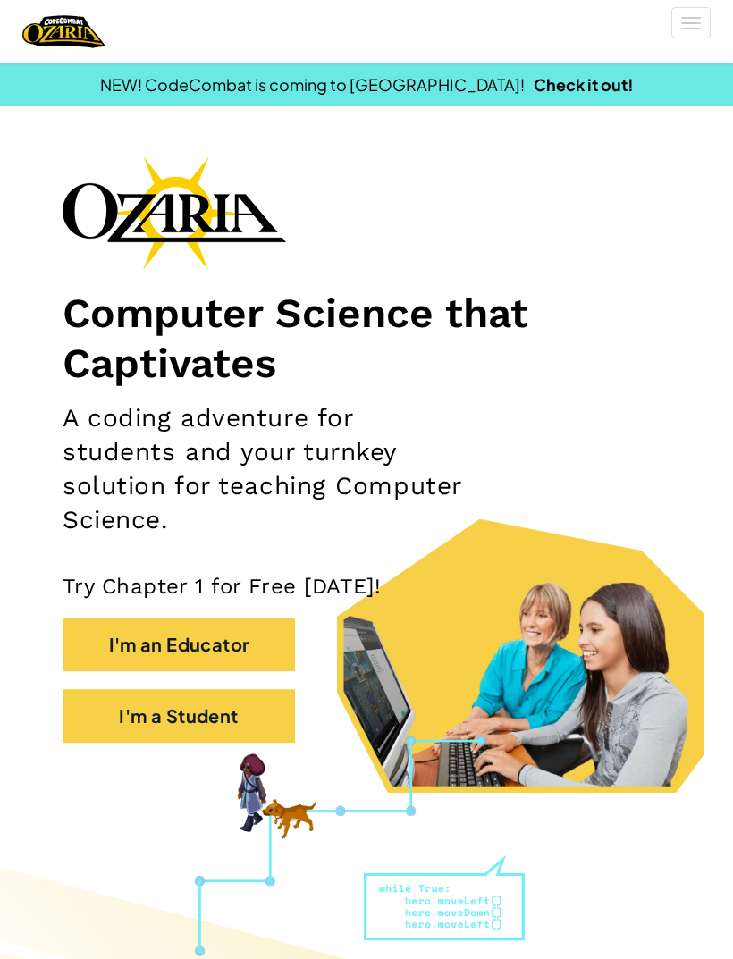 The height and width of the screenshot is (959, 733). Describe the element at coordinates (366, 338) in the screenshot. I see `h1: Computer Science that Captivates` at that location.